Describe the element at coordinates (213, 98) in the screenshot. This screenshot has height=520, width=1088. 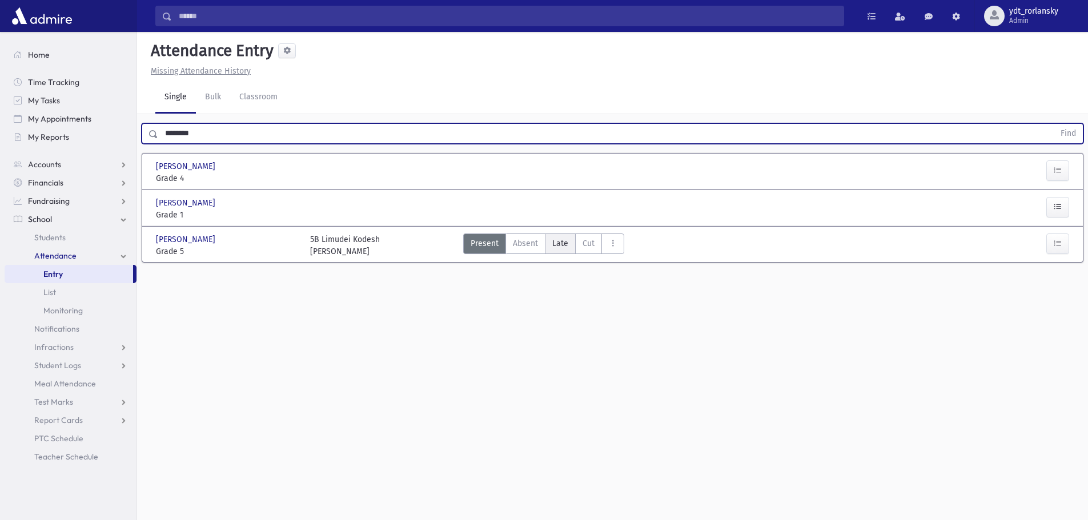
I see `a: Bulk` at that location.